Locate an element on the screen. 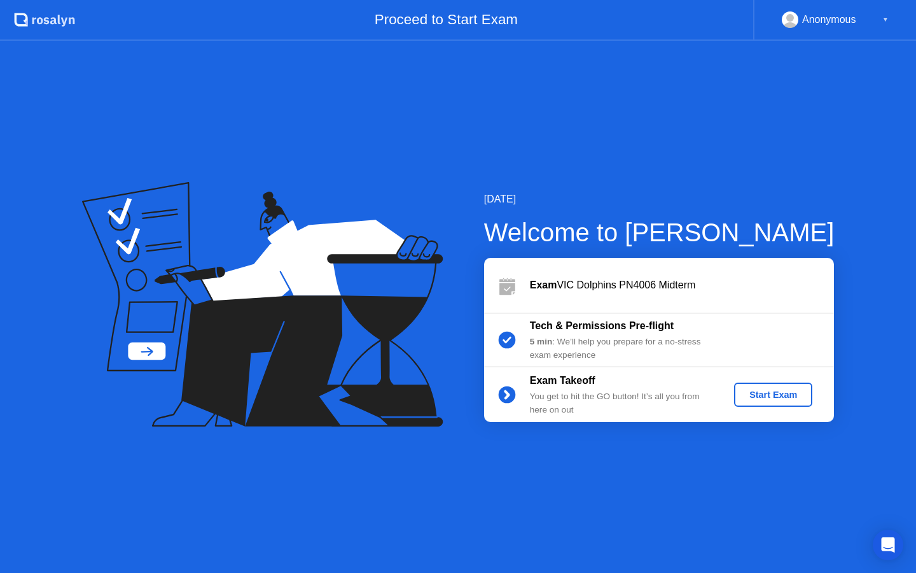 The height and width of the screenshot is (573, 916). b: Tech & Permissions Pre-flight is located at coordinates (602, 325).